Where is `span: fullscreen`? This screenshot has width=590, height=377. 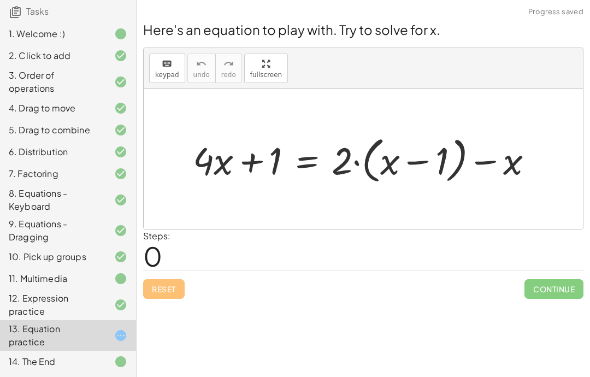 span: fullscreen is located at coordinates (266, 75).